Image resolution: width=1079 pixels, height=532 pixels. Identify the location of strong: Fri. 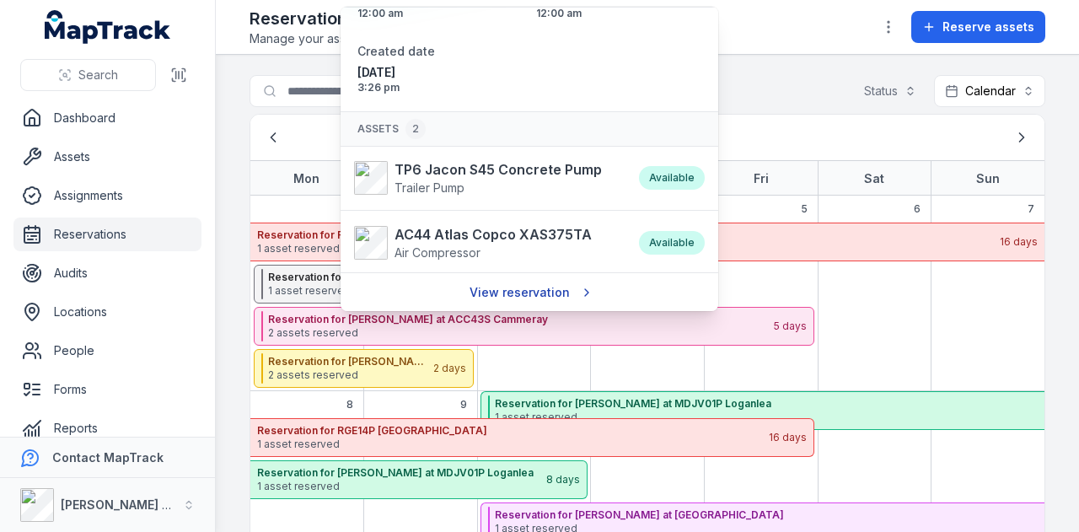
(762, 178).